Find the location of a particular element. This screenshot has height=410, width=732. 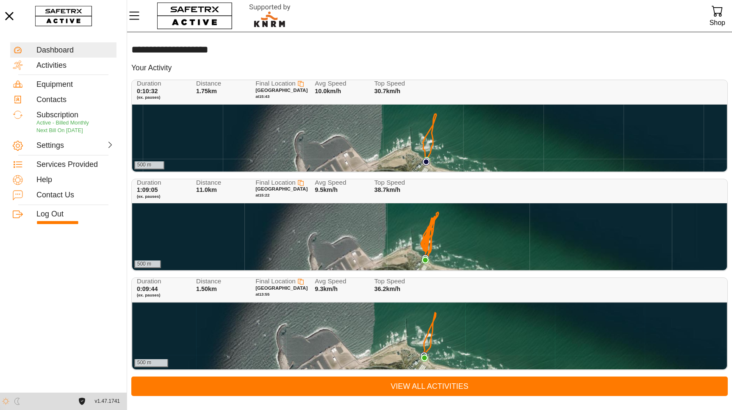

button: v1.47.1741 is located at coordinates (107, 401).